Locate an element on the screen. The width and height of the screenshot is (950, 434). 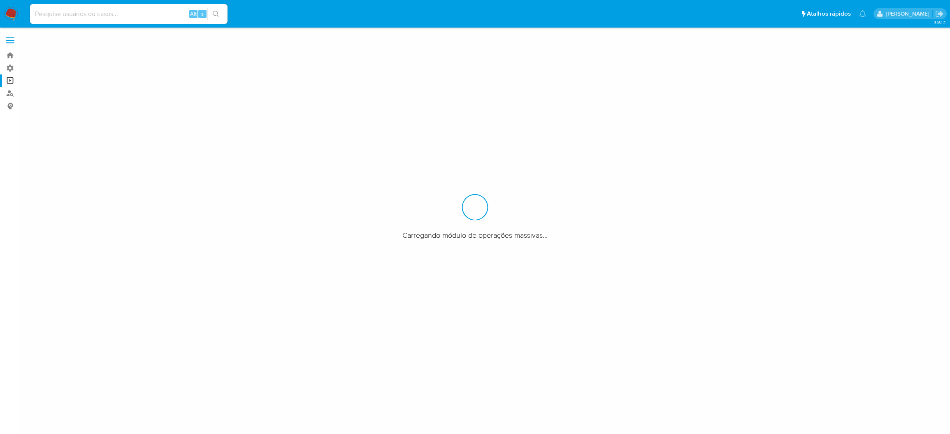
span: Atalhos rápidos is located at coordinates (829, 14).